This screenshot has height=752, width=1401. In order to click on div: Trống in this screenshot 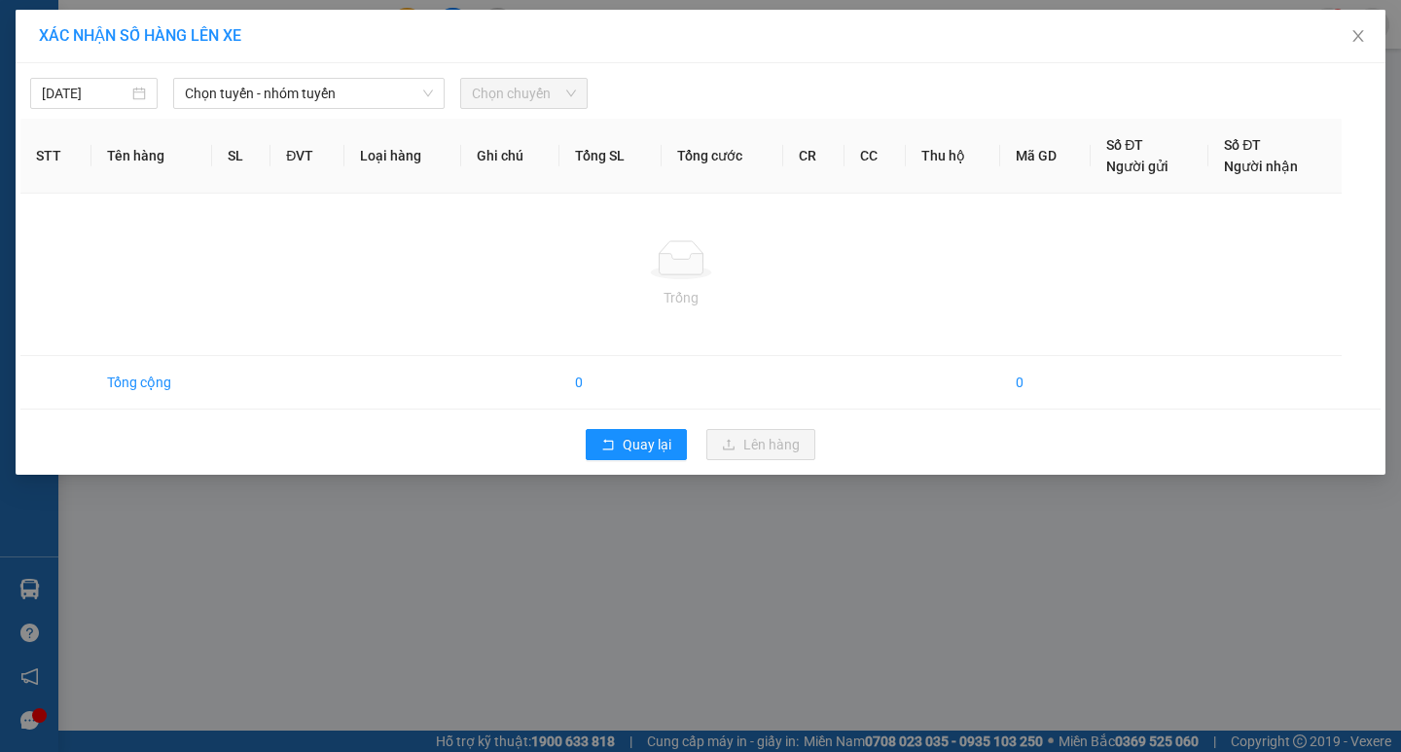, I will do `click(681, 298)`.